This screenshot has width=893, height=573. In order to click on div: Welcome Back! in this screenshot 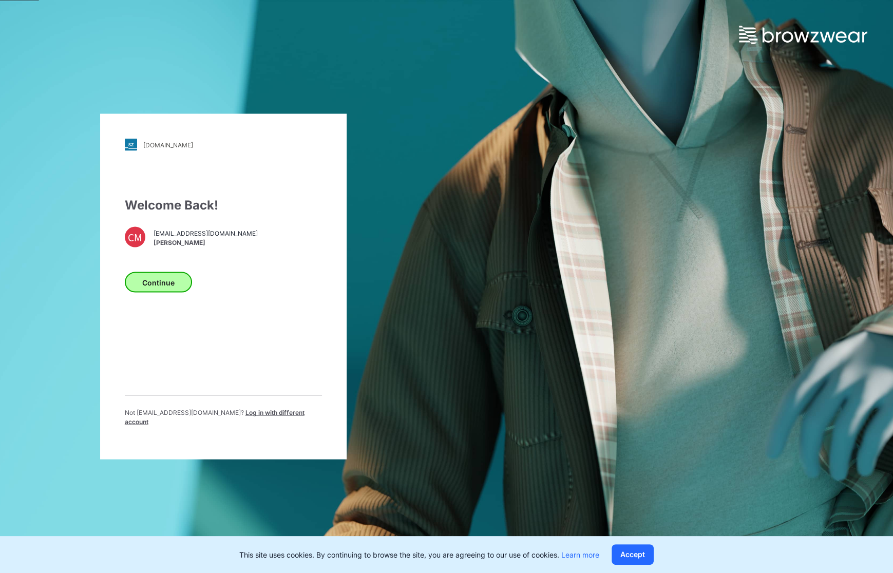, I will do `click(223, 205)`.